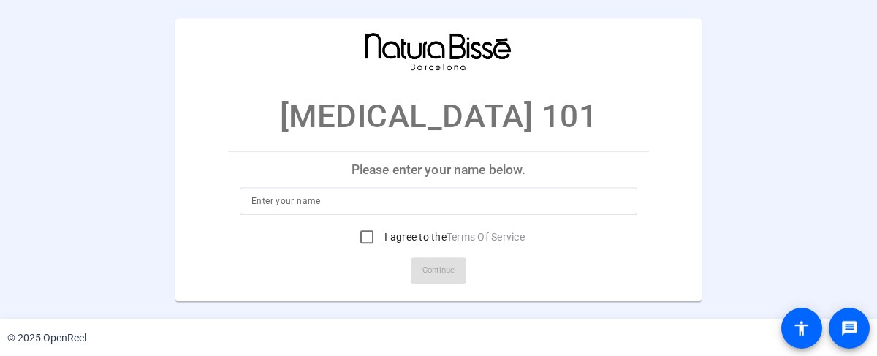 The width and height of the screenshot is (877, 356). Describe the element at coordinates (453, 237) in the screenshot. I see `label: I agree to the` at that location.